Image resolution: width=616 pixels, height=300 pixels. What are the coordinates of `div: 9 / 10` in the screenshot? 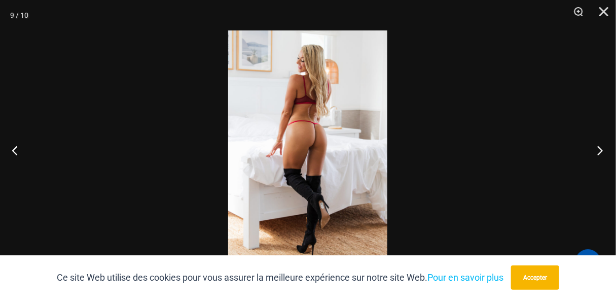 It's located at (19, 15).